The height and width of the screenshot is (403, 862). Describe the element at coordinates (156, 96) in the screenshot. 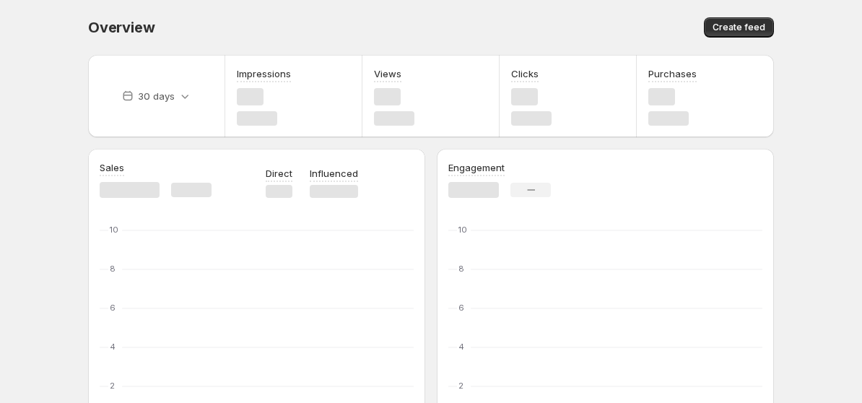

I see `p: 30 days` at that location.